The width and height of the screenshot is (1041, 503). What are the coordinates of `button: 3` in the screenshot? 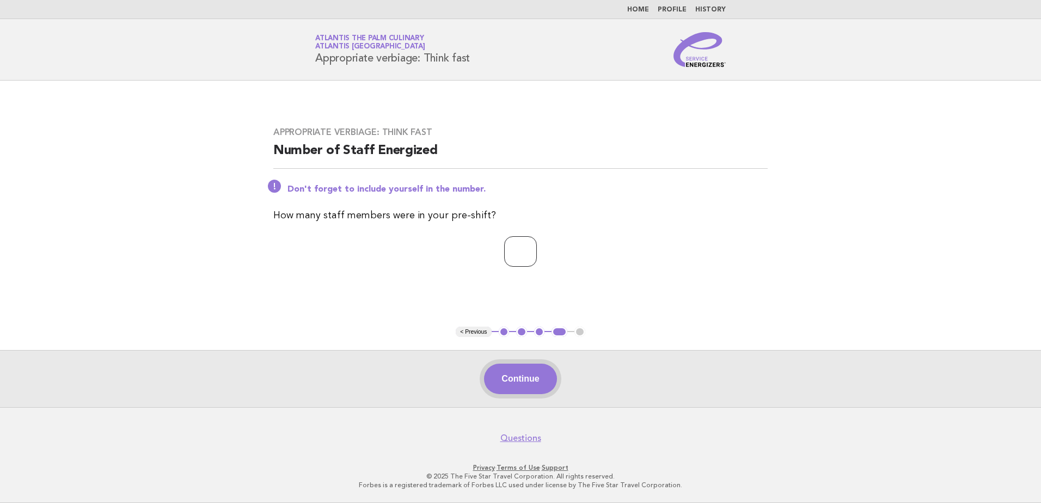 It's located at (540, 332).